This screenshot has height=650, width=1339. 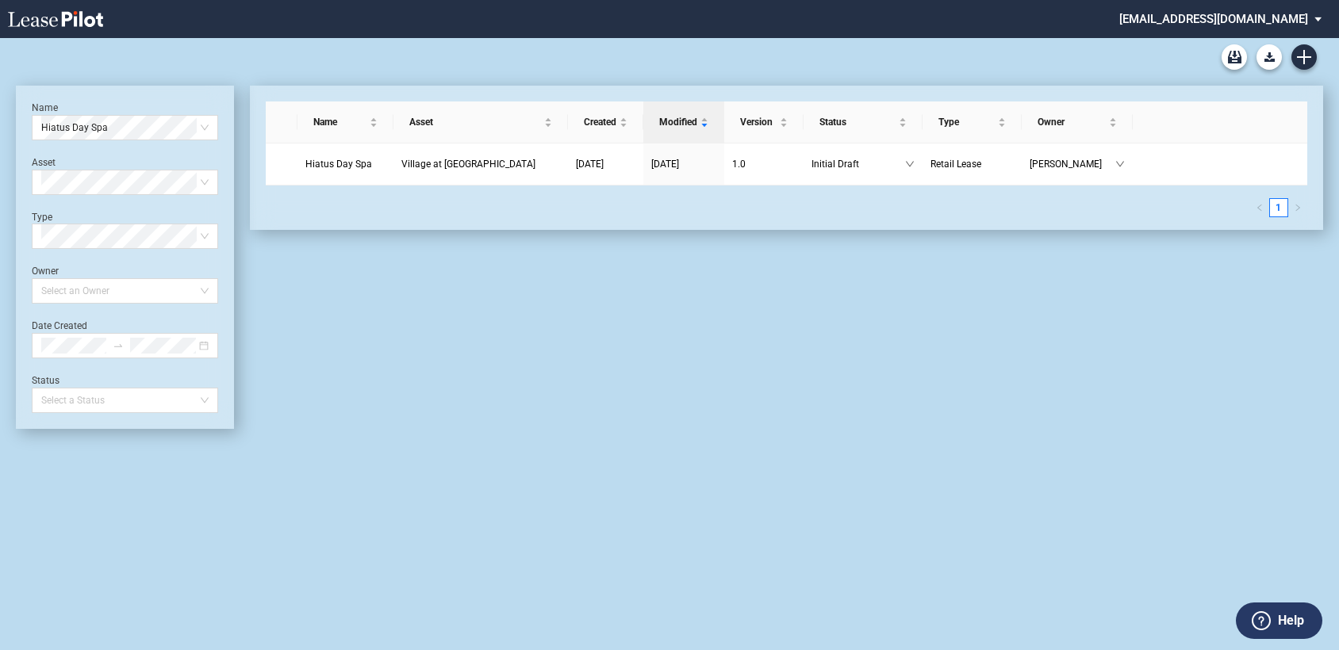 What do you see at coordinates (1260, 208) in the screenshot?
I see `span: left` at bounding box center [1260, 208].